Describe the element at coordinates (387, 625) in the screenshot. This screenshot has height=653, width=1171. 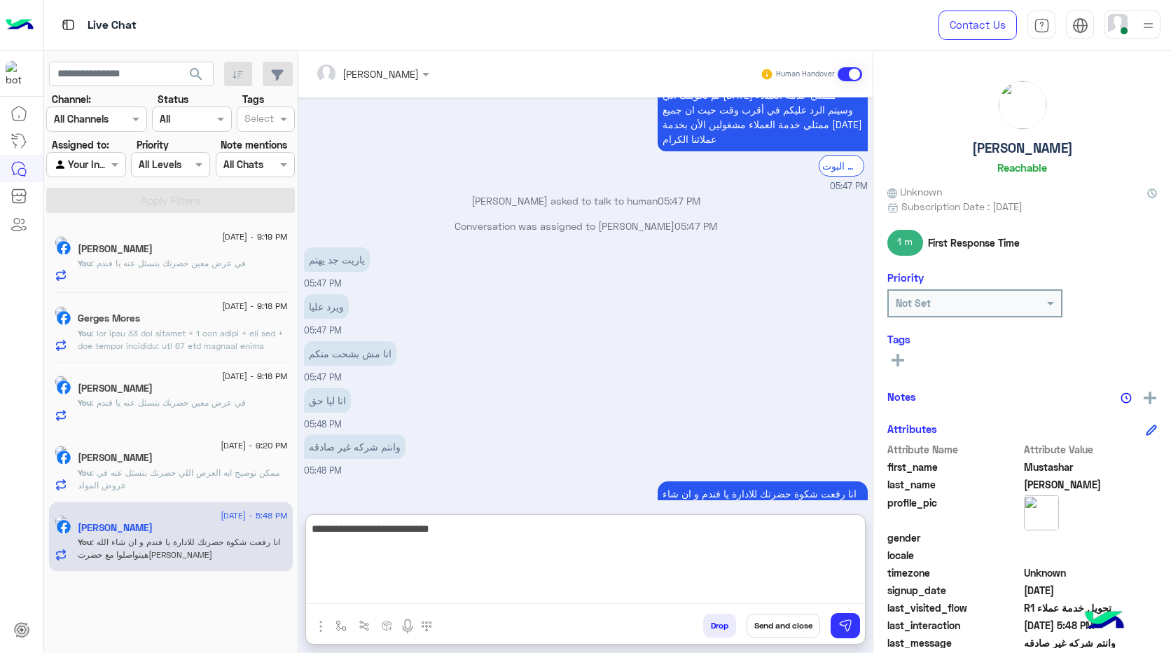
I see `img: create order` at that location.